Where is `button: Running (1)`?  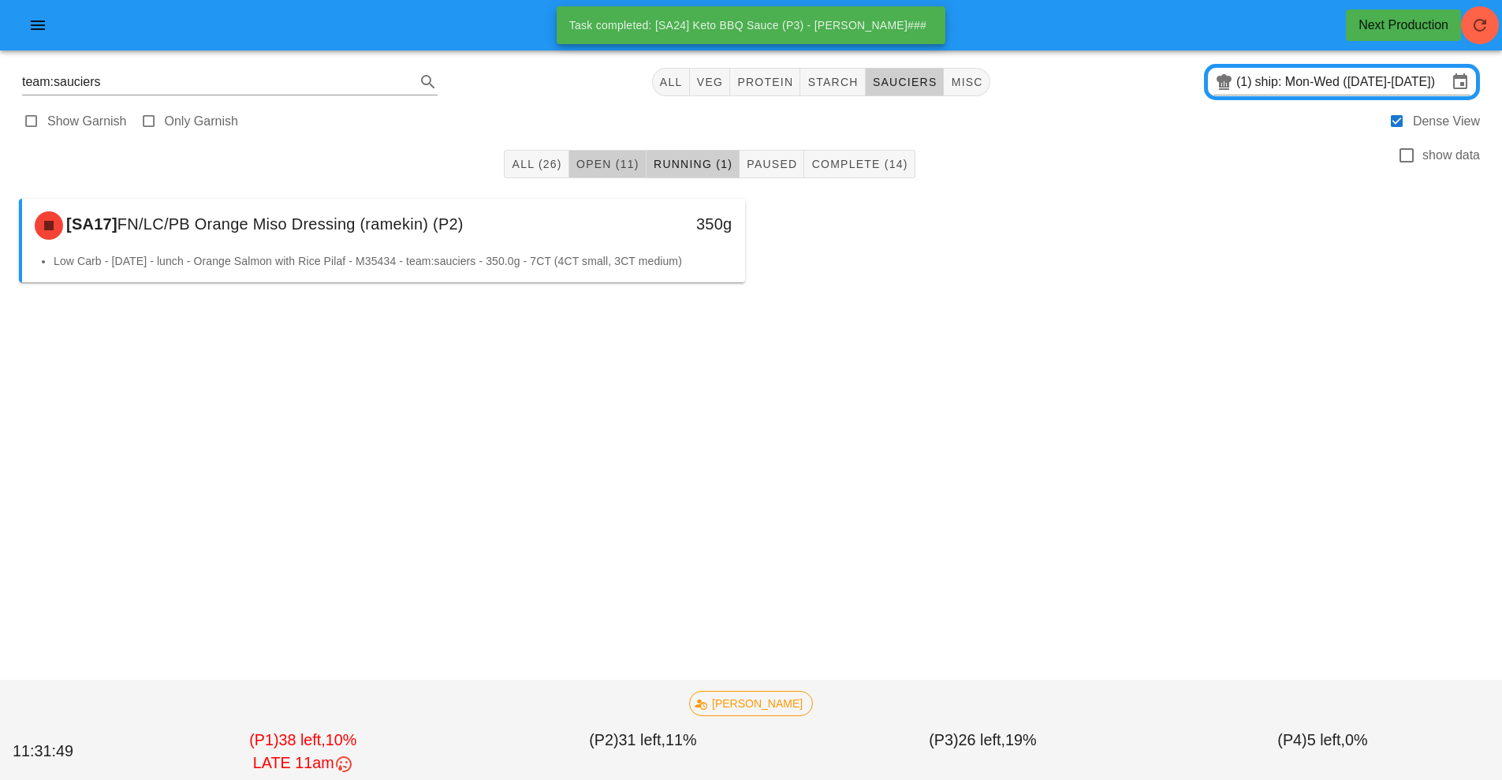 button: Running (1) is located at coordinates (693, 164).